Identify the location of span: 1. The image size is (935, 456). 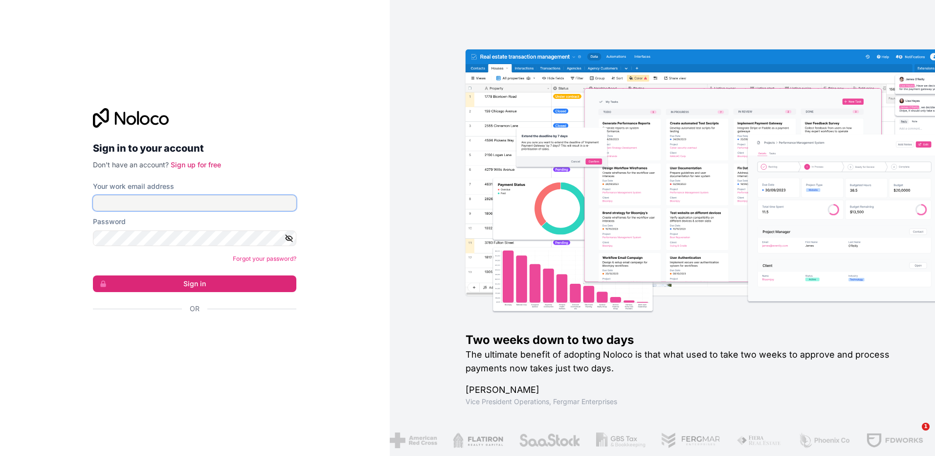
(926, 427).